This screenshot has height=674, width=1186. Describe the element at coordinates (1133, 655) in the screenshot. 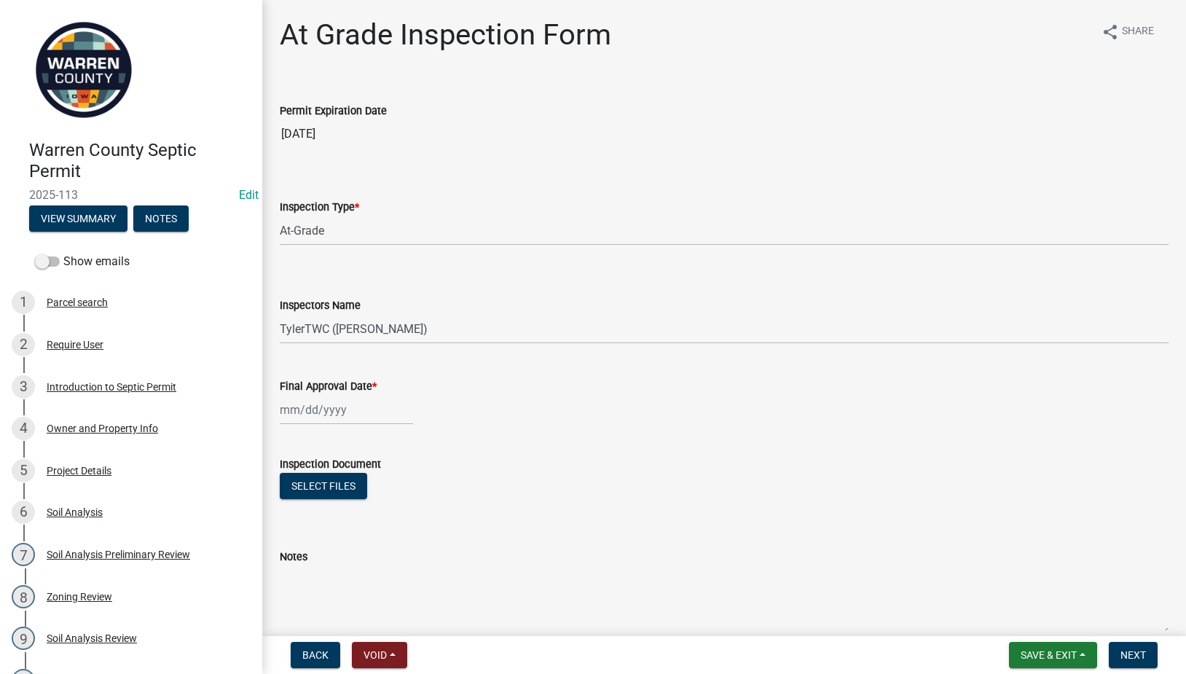

I see `button: Next` at that location.